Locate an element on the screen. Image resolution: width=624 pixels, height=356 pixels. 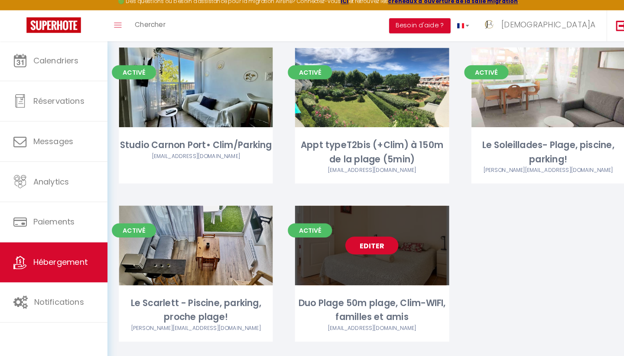
span: Calendriers is located at coordinates (55, 66).